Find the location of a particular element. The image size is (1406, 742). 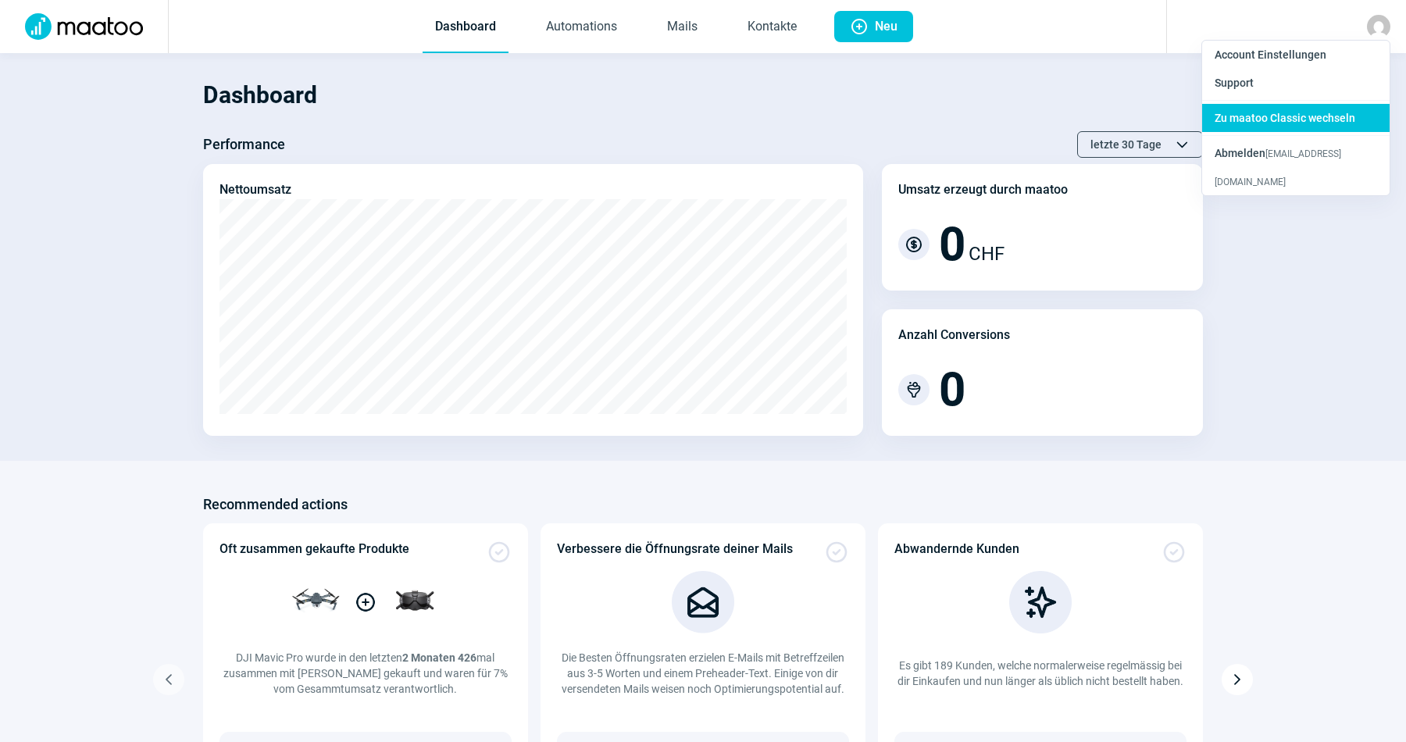

div: Nettoumsatz is located at coordinates (255, 190).